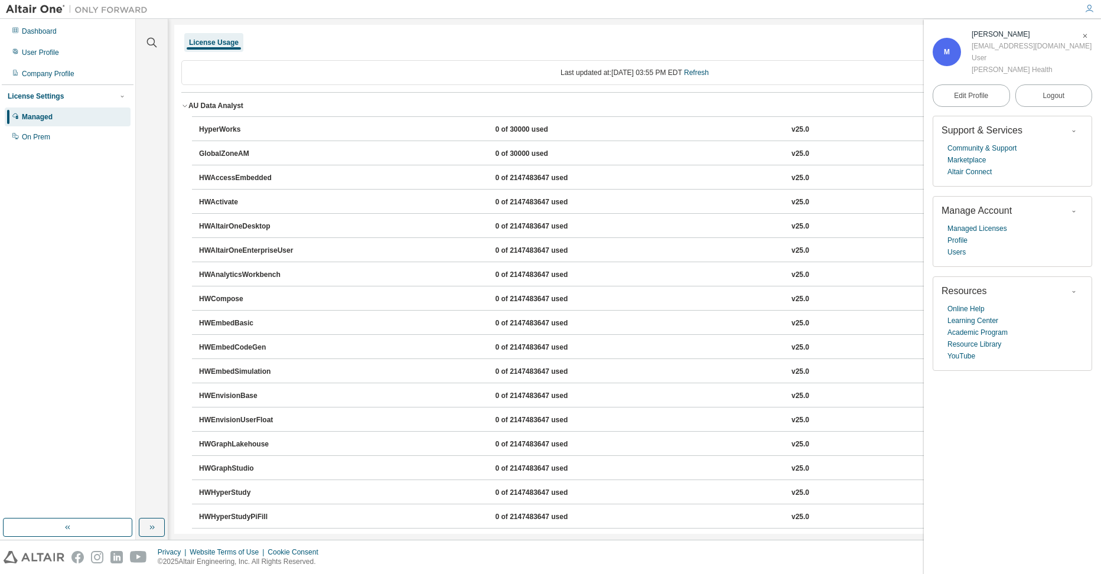  What do you see at coordinates (36, 137) in the screenshot?
I see `div: On Prem` at bounding box center [36, 137].